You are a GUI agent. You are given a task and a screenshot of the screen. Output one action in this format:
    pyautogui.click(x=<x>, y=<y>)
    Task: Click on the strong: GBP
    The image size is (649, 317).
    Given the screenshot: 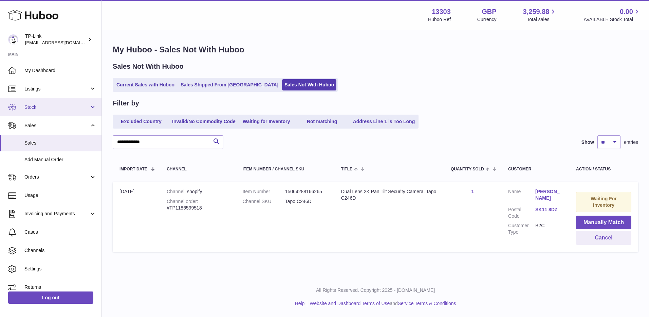 What is the action you would take?
    pyautogui.click(x=489, y=12)
    